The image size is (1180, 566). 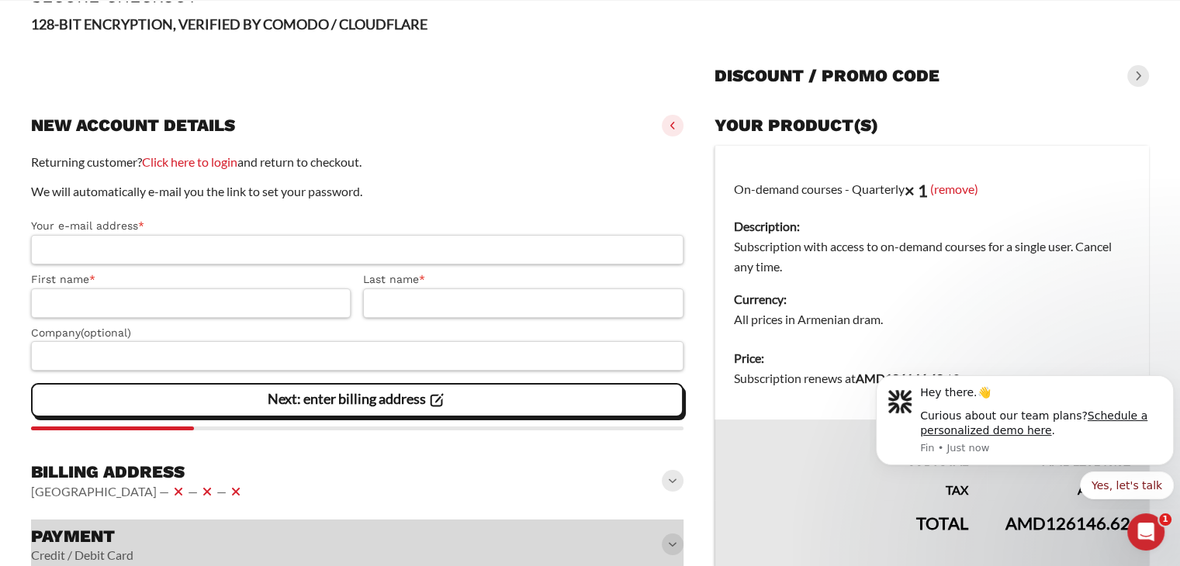 I want to click on label: Your e-mail address, so click(x=357, y=226).